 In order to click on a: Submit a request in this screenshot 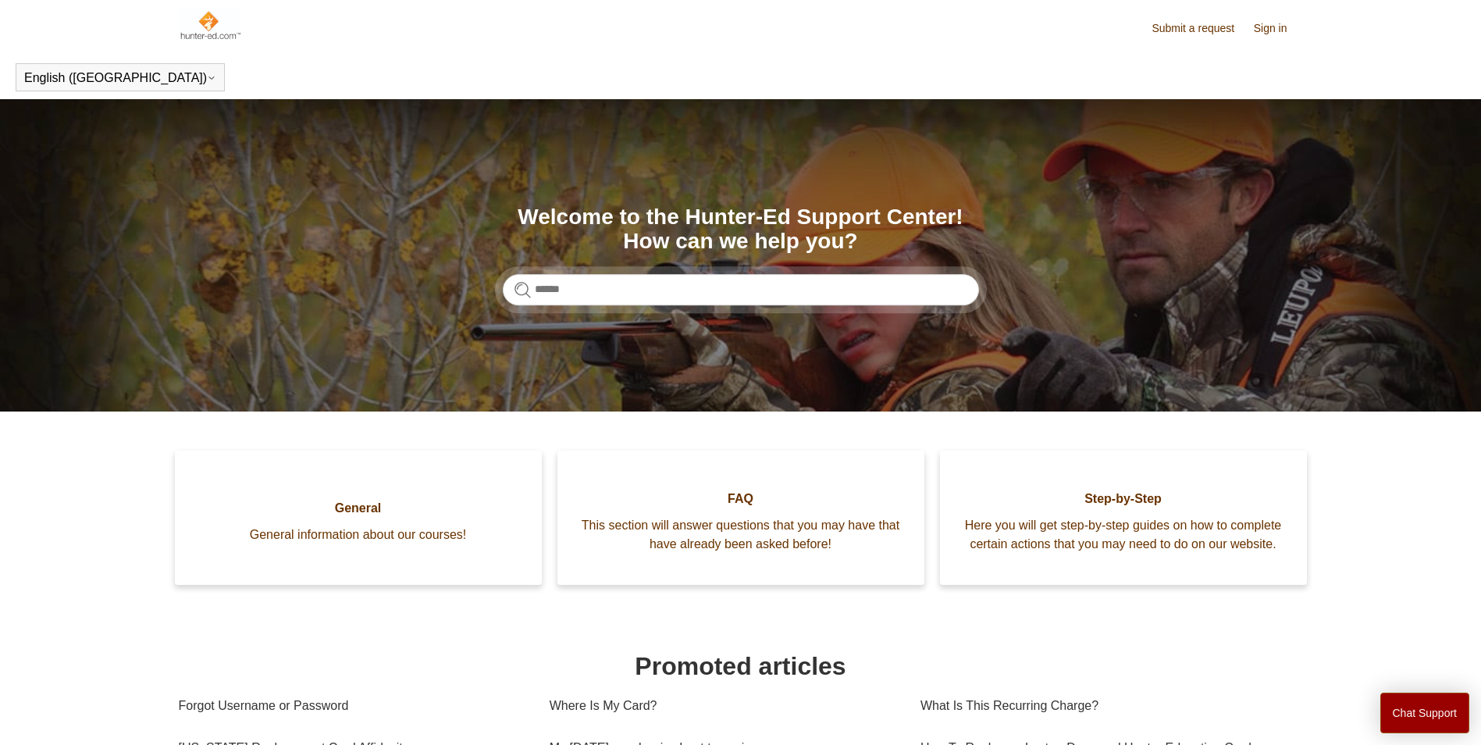, I will do `click(1201, 28)`.